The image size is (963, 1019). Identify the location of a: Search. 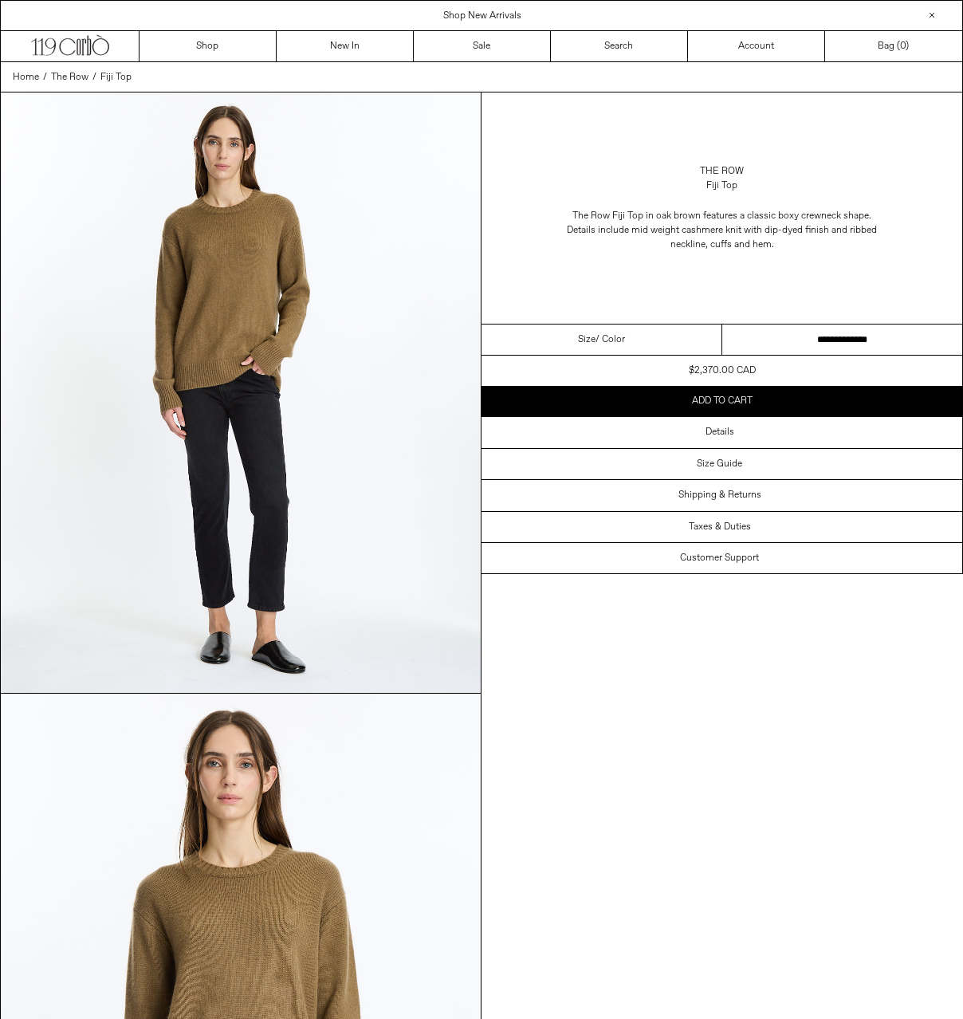
(619, 46).